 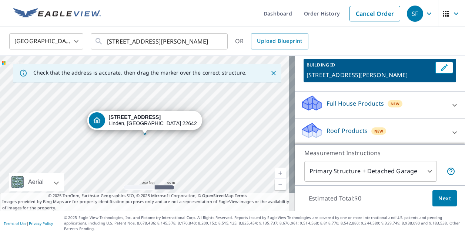 I want to click on div: Aerial, so click(x=36, y=182).